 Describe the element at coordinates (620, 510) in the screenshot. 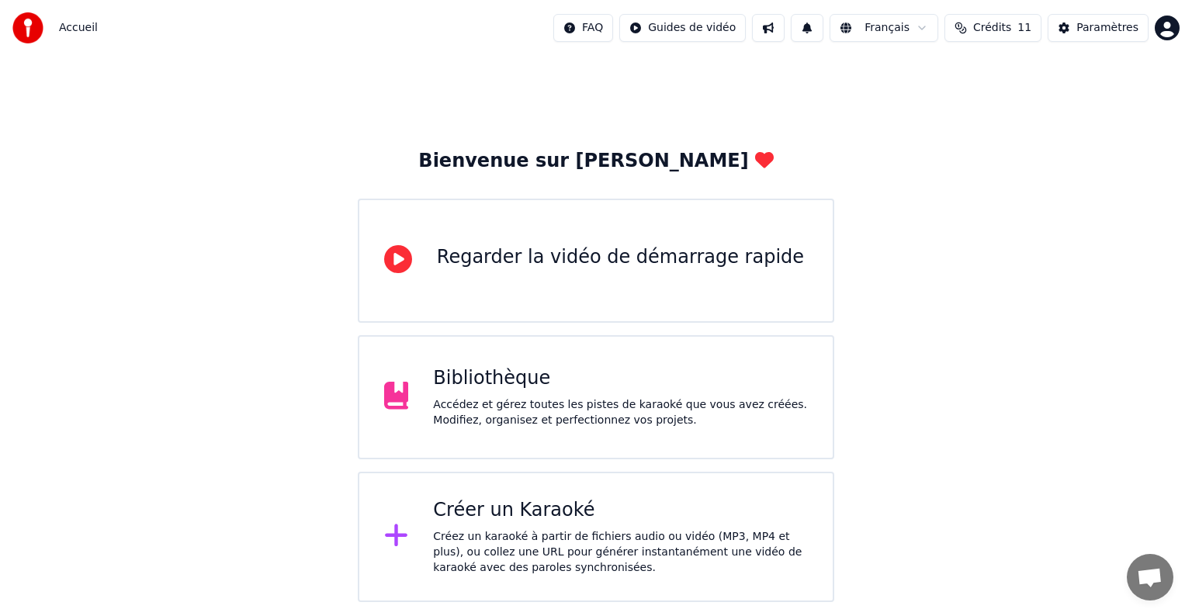

I see `div: Créer un Karaoké` at that location.